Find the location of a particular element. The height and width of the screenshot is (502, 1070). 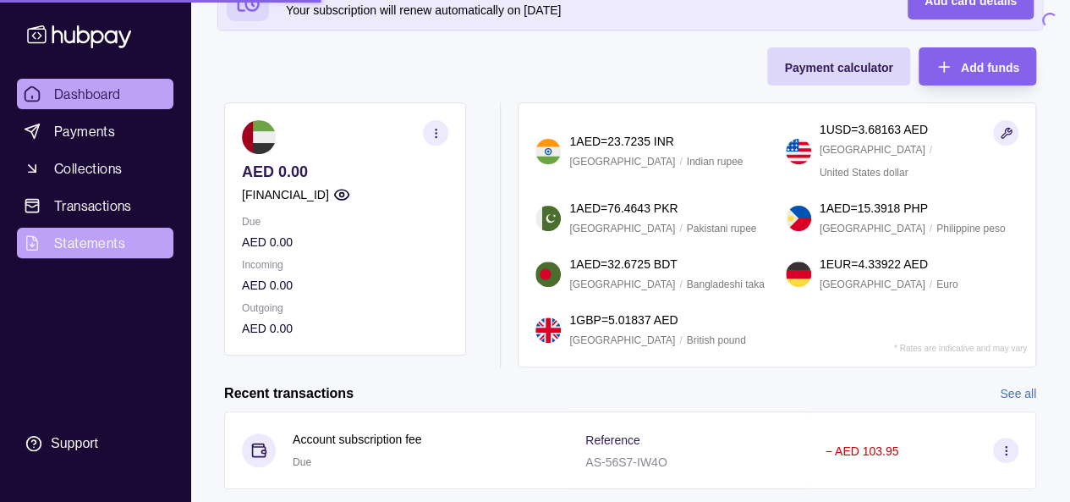

p: AS-56S7-IW4O is located at coordinates (626, 462).